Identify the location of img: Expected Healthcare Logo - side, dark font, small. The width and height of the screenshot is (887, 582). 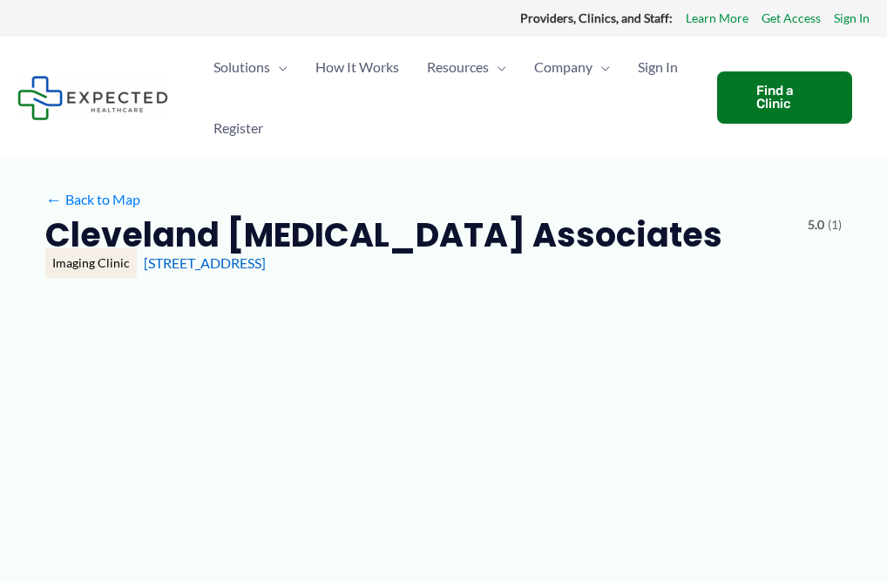
(92, 98).